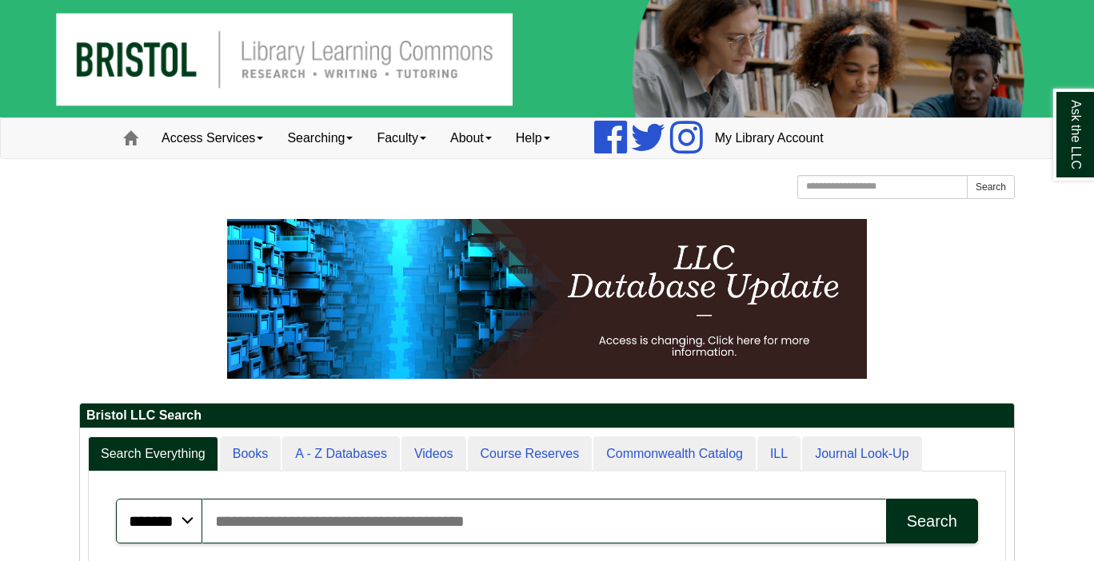 The width and height of the screenshot is (1094, 561). What do you see at coordinates (769, 138) in the screenshot?
I see `a: My Library Account` at bounding box center [769, 138].